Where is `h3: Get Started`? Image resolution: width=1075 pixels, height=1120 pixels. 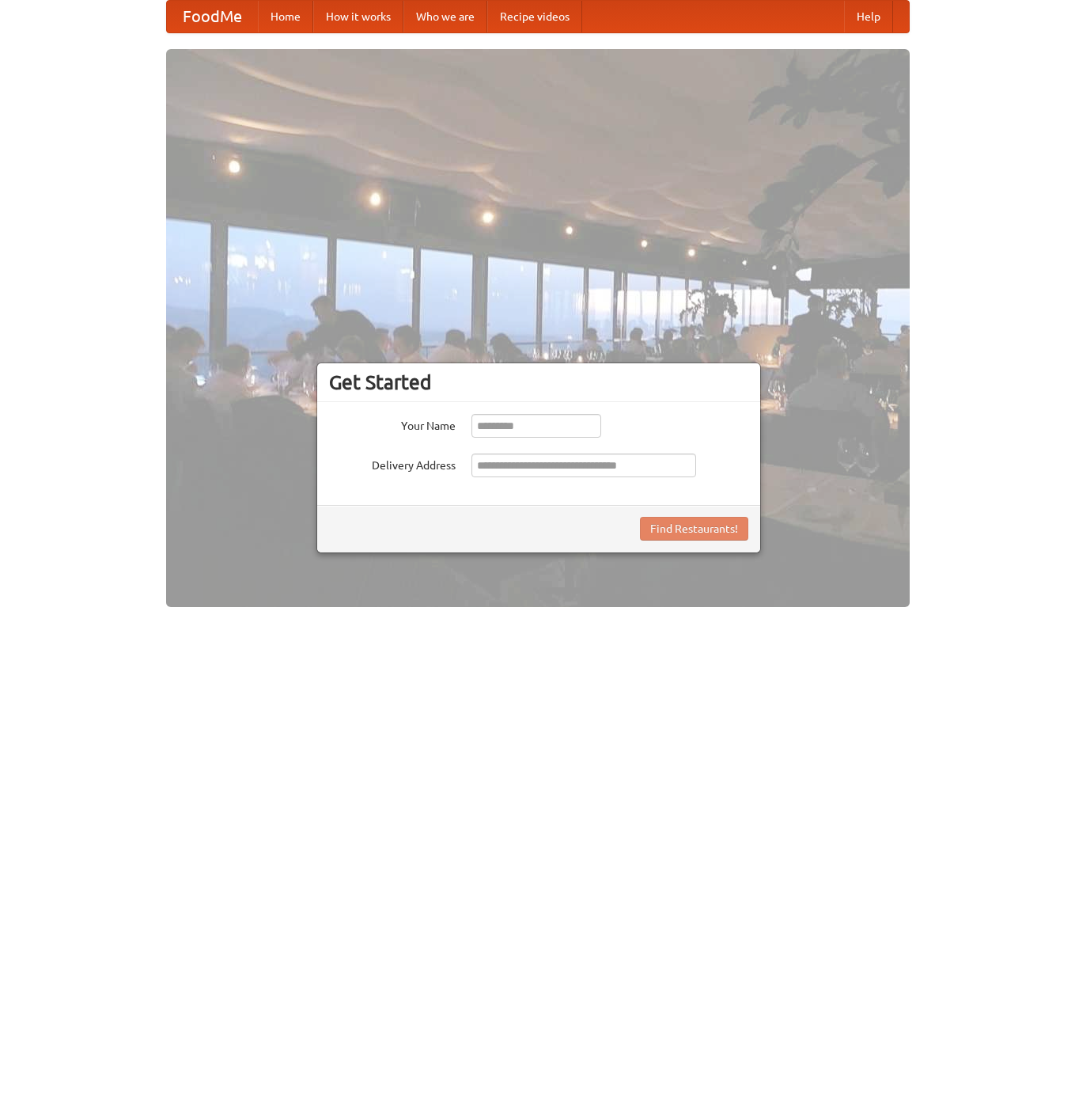
h3: Get Started is located at coordinates (539, 382).